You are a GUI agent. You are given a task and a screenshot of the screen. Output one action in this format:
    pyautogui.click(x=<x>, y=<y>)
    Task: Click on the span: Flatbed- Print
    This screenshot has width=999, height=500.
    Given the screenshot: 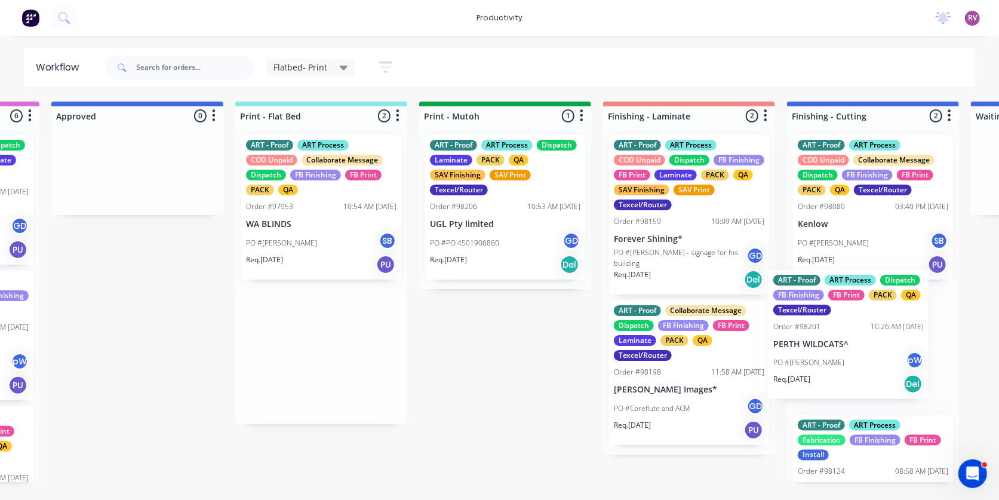 What is the action you would take?
    pyautogui.click(x=300, y=67)
    